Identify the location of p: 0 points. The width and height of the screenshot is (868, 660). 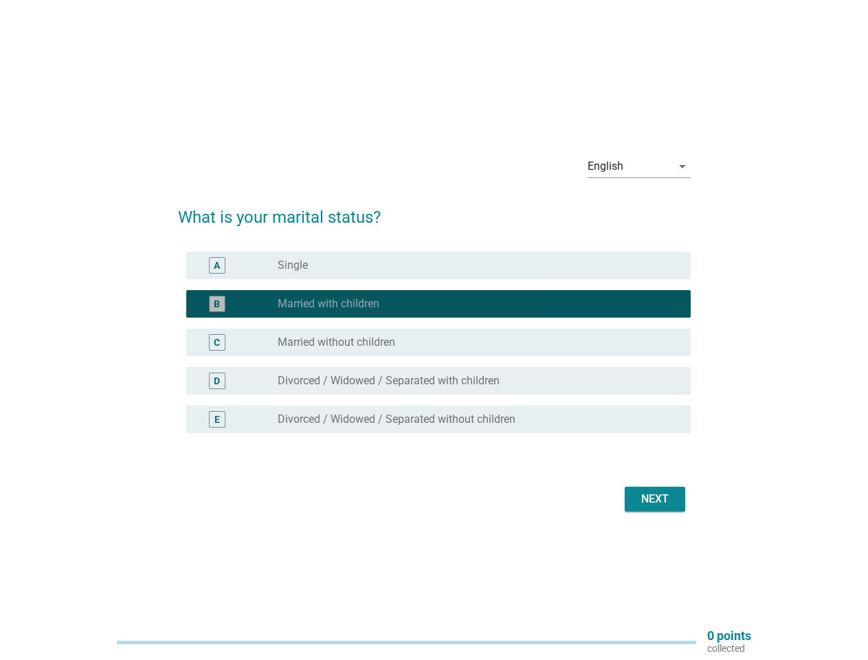
(729, 636).